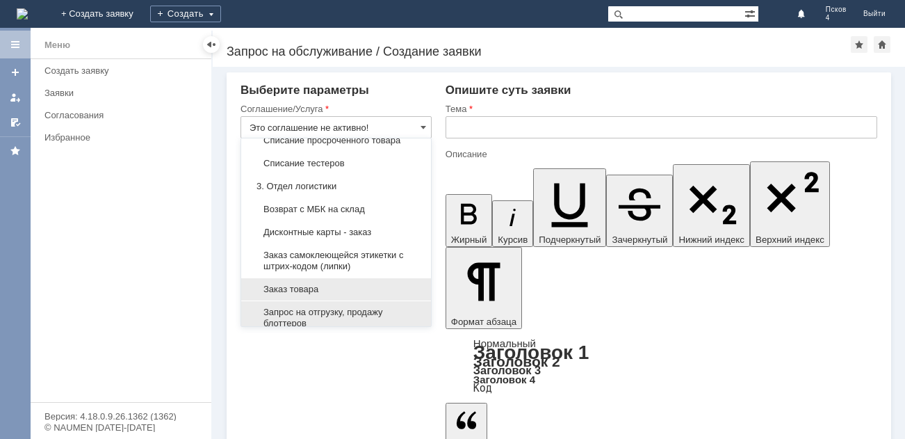 This screenshot has width=905, height=439. What do you see at coordinates (336, 232) in the screenshot?
I see `span: Дисконтные карты - заказ` at bounding box center [336, 232].